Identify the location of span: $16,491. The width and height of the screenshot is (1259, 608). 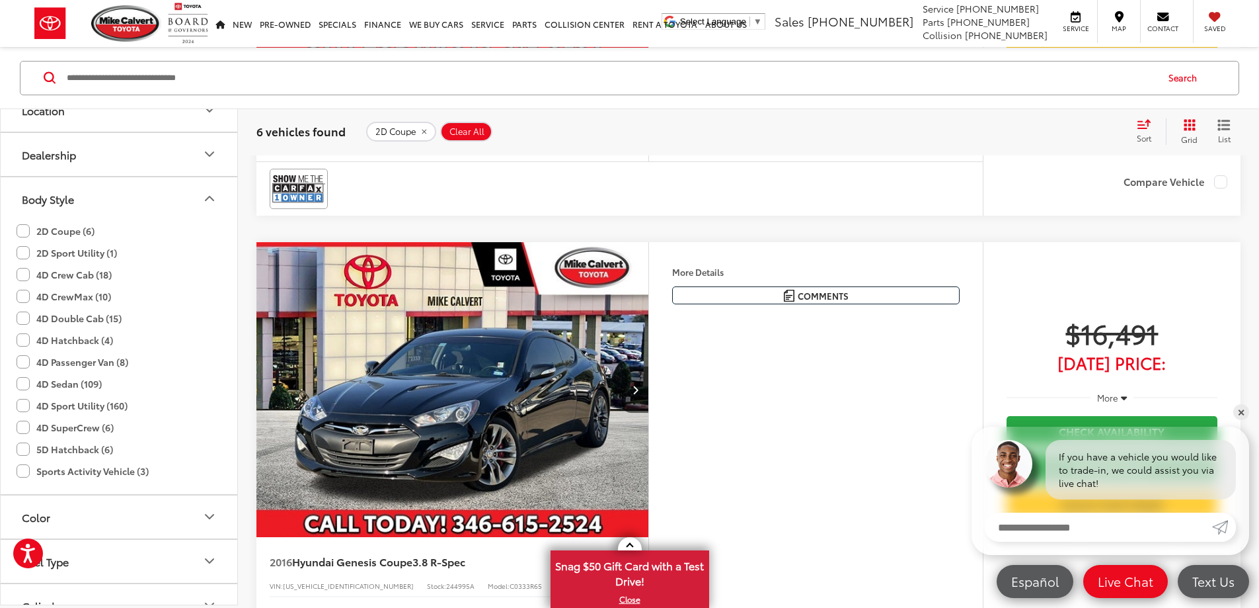
(1112, 333).